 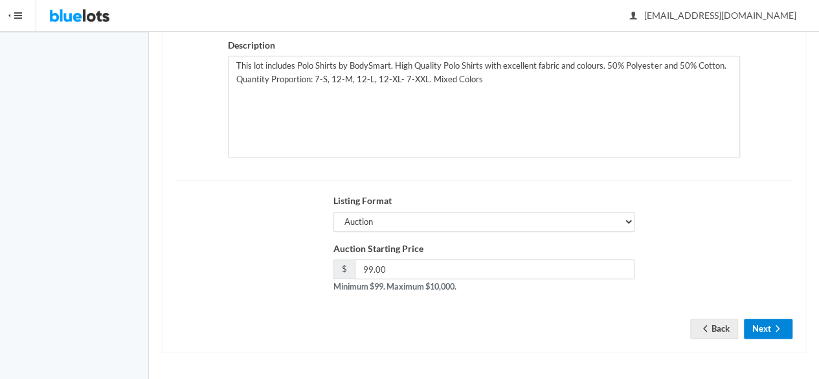 I want to click on ion-icon: person, so click(x=633, y=16).